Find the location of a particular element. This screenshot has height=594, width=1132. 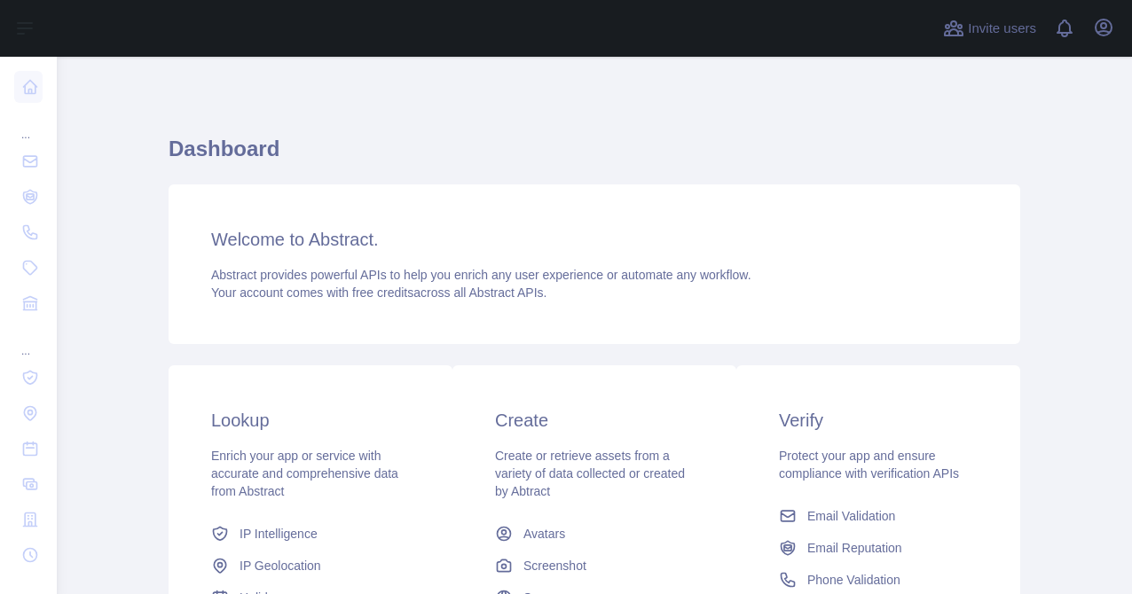

h3: Welcome to Abstract. is located at coordinates (594, 239).